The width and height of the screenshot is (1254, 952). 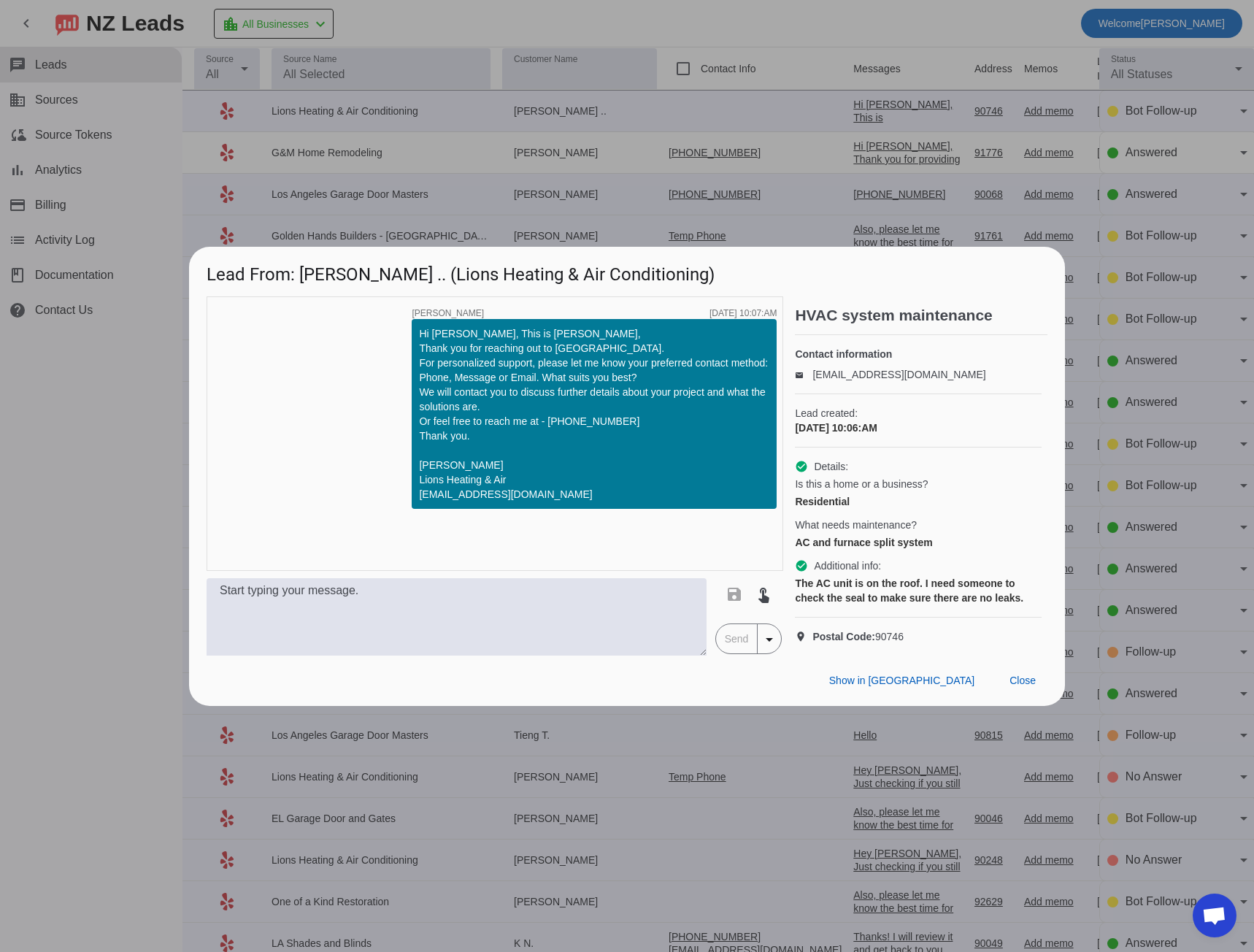 I want to click on span: Details:, so click(x=831, y=467).